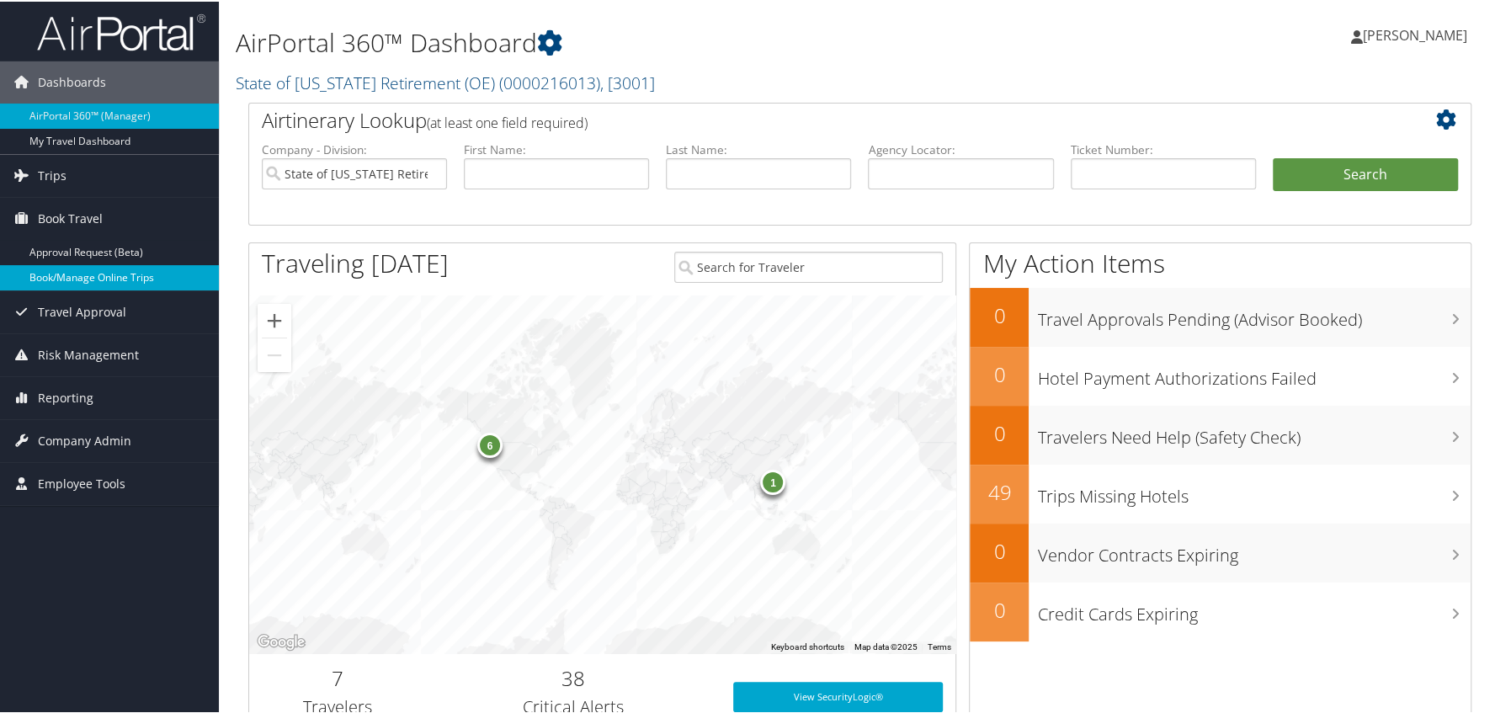  Describe the element at coordinates (84, 439) in the screenshot. I see `span: Company Admin` at that location.